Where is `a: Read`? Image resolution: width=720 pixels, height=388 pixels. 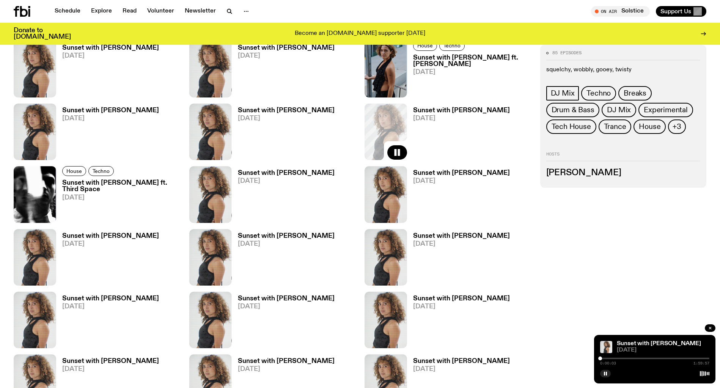 a: Read is located at coordinates (129, 11).